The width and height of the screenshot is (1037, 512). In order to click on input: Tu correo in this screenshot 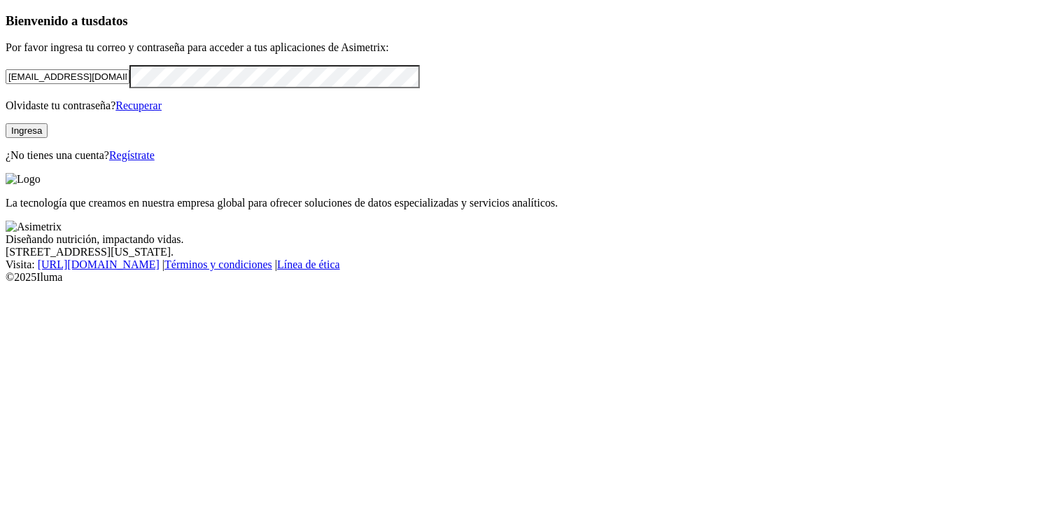, I will do `click(67, 76)`.